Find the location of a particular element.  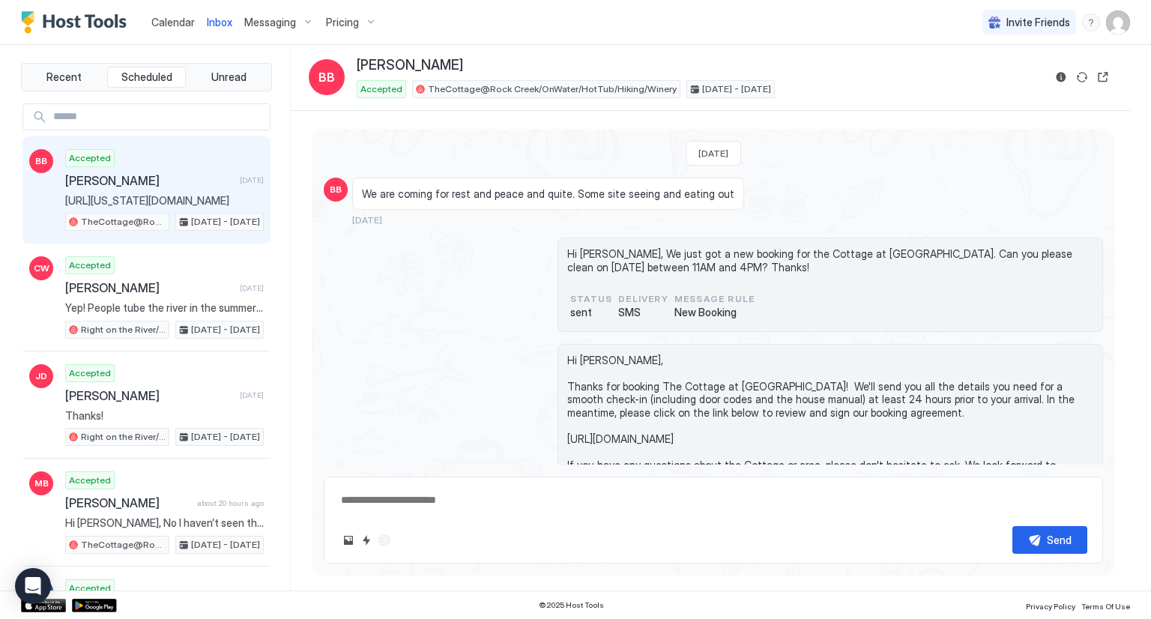

a: Calendar is located at coordinates (173, 22).